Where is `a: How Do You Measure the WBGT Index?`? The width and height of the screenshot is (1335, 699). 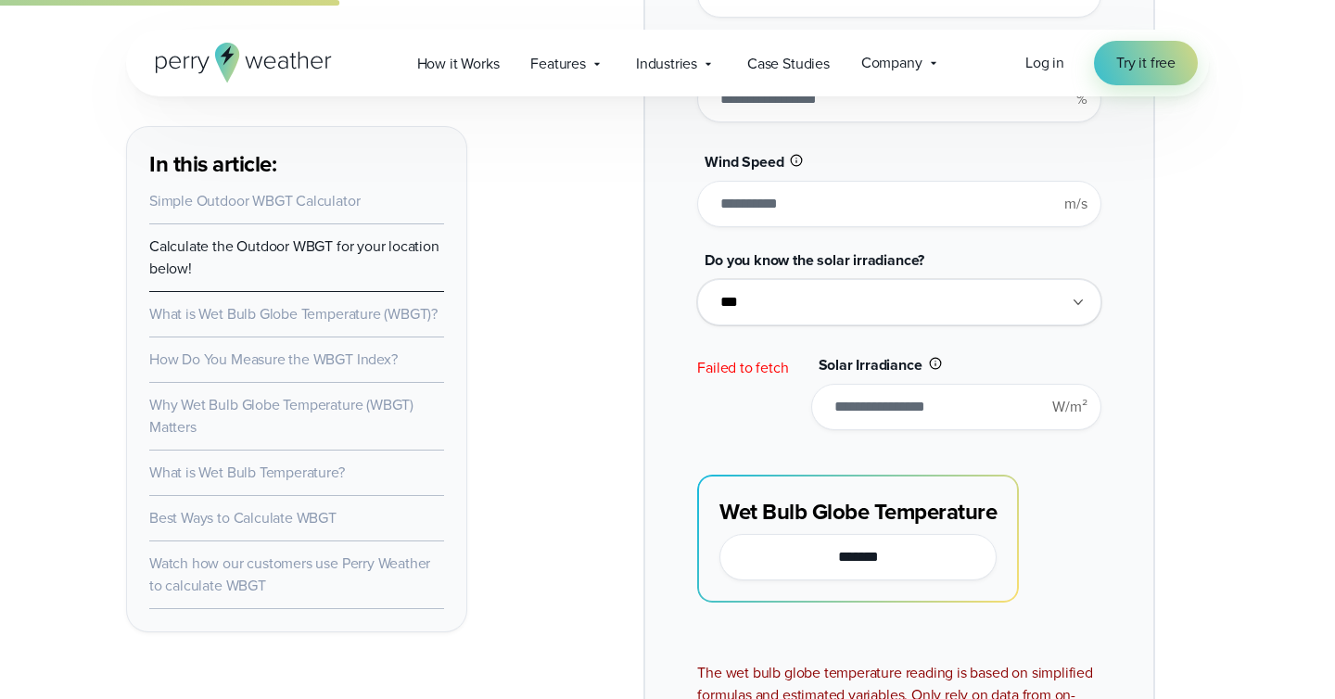
a: How Do You Measure the WBGT Index? is located at coordinates (273, 359).